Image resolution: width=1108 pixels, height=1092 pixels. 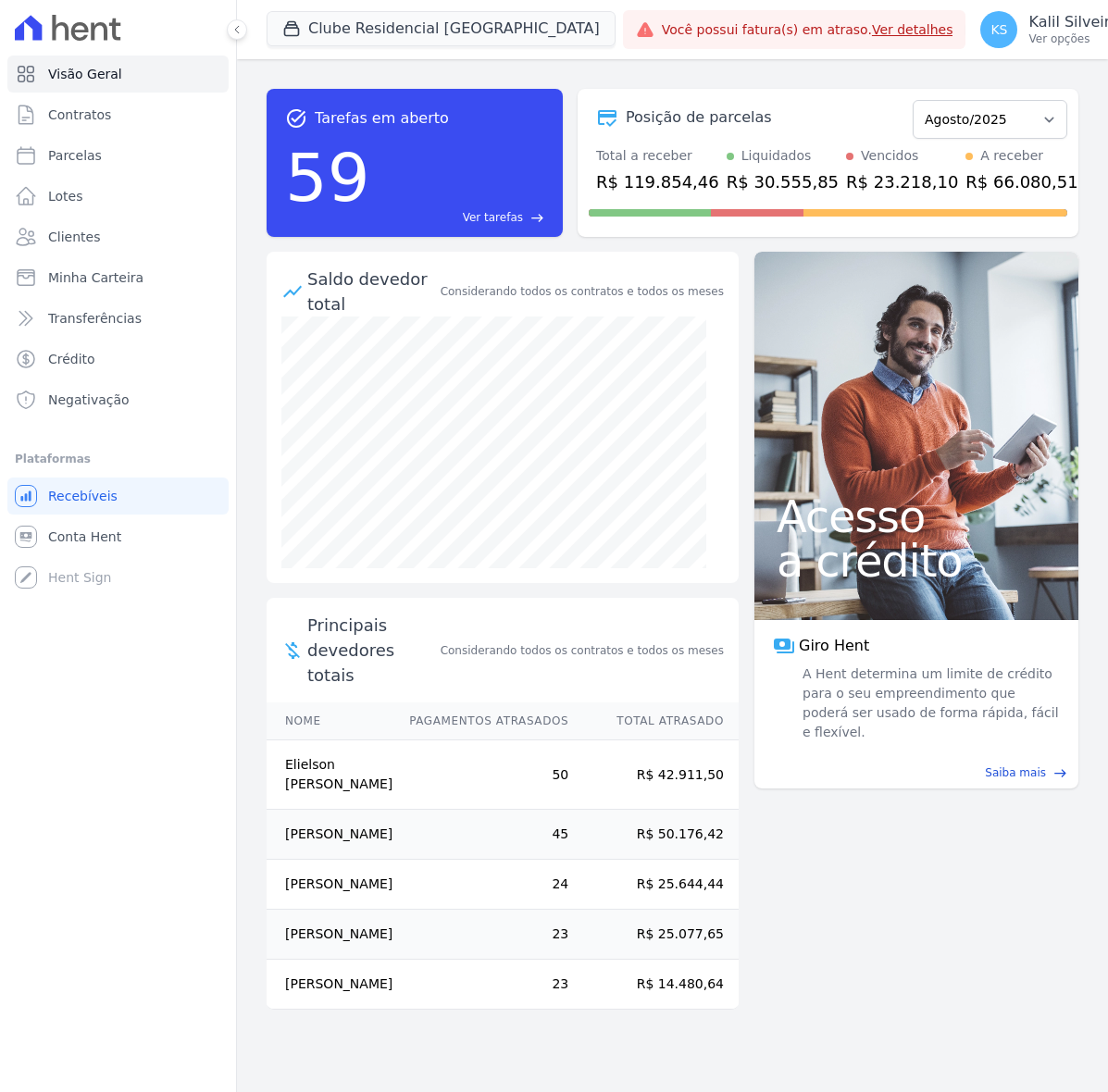 I want to click on span: Principais devedores totais, so click(x=372, y=650).